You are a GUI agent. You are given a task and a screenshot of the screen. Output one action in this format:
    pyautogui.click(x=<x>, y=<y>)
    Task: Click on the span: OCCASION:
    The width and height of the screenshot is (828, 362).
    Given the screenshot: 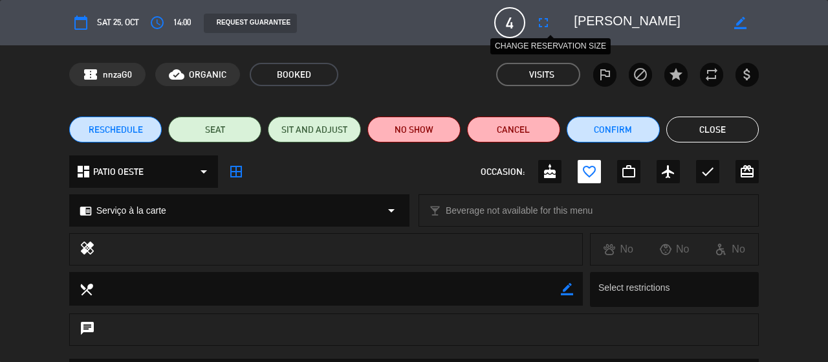 What is the action you would take?
    pyautogui.click(x=503, y=171)
    